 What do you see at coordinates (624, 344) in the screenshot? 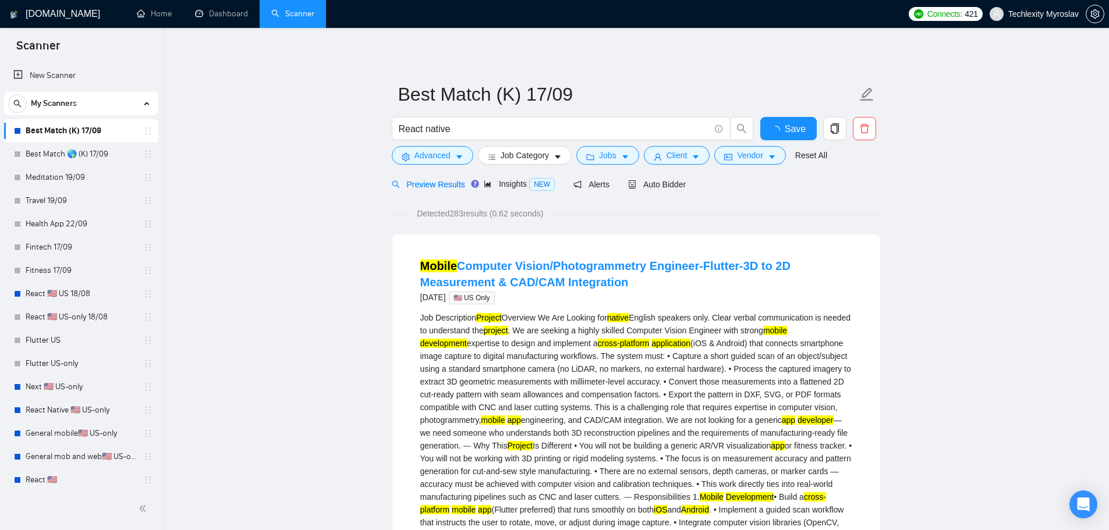
I see `mark: cross-platform` at bounding box center [624, 344].